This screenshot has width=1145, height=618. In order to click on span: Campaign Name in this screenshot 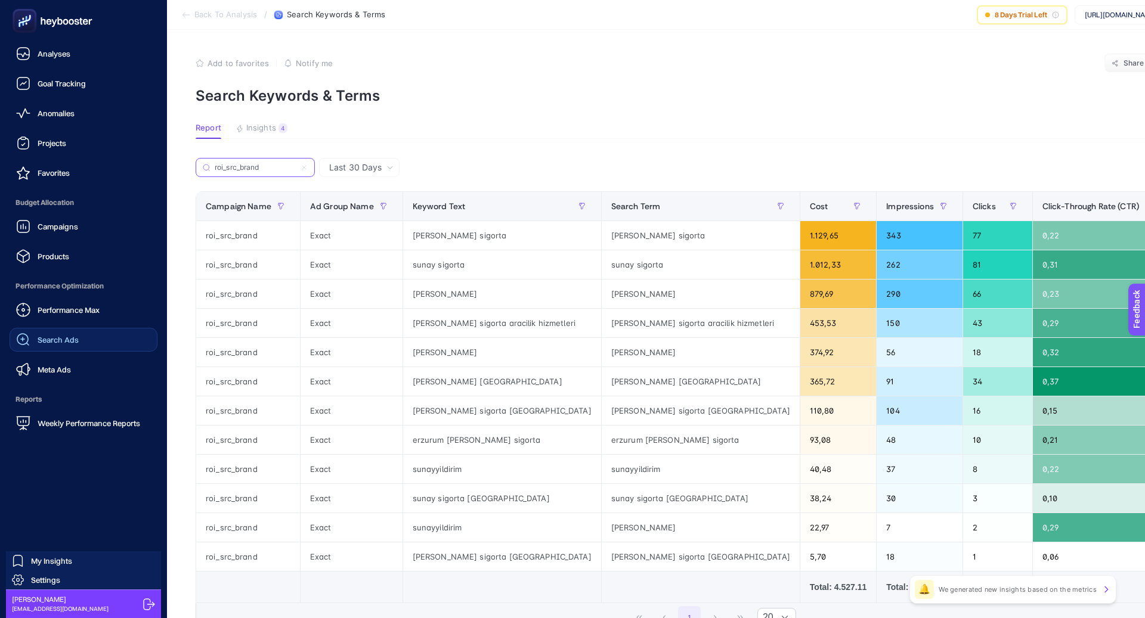, I will do `click(239, 206)`.